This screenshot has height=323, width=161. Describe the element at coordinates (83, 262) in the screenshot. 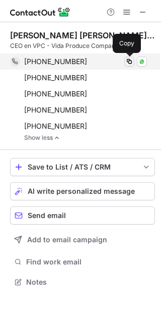

I see `button: Find work email` at that location.